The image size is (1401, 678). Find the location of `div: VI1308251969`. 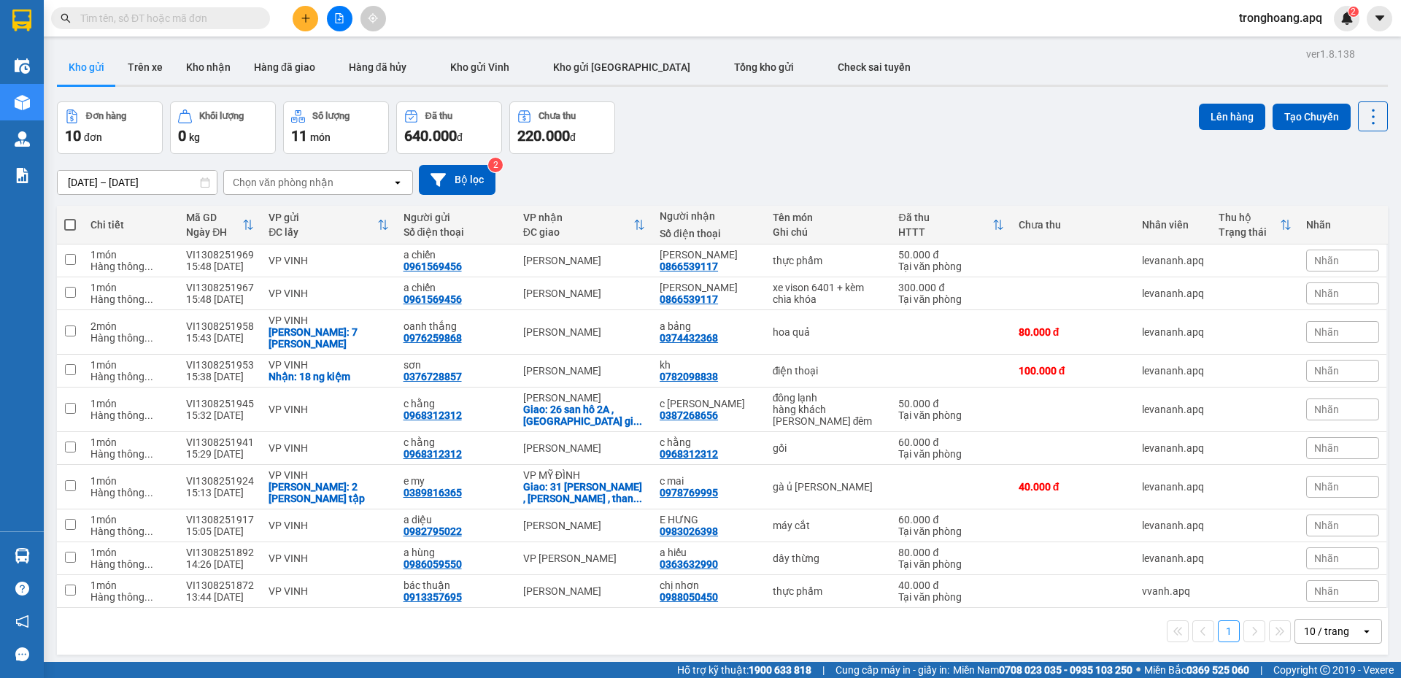

div: VI1308251969 is located at coordinates (220, 255).